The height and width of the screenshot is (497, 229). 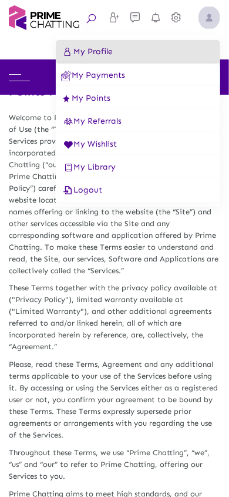 What do you see at coordinates (86, 98) in the screenshot?
I see `span: My Points` at bounding box center [86, 98].